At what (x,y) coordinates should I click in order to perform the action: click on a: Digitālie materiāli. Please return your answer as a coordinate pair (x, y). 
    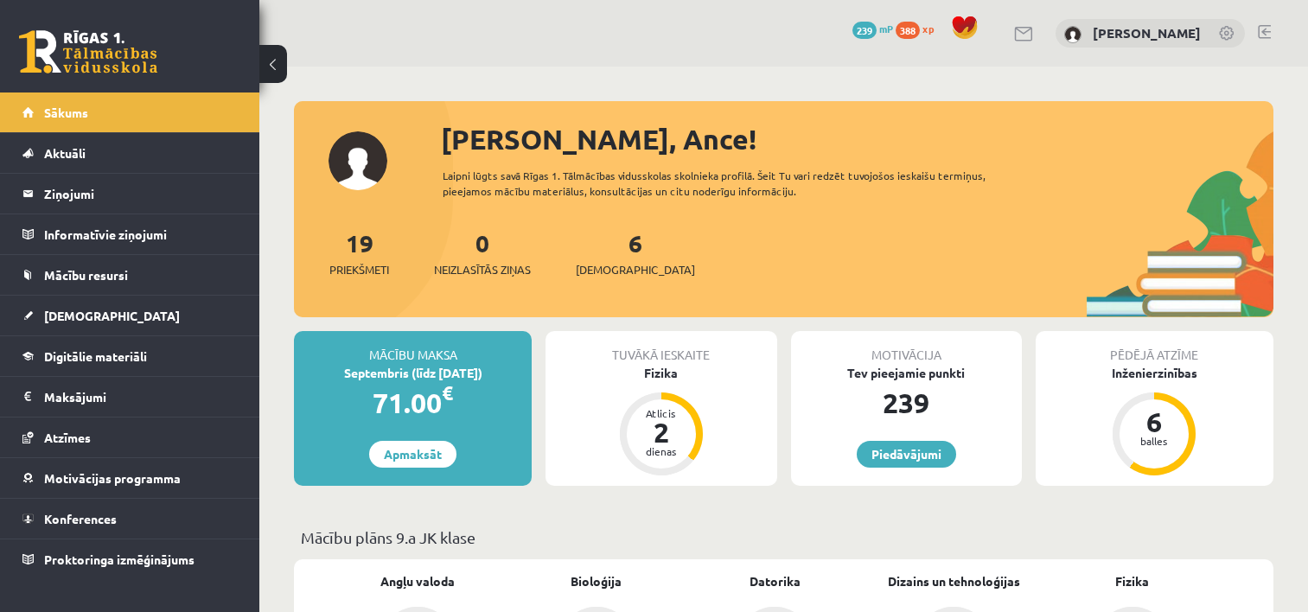
    Looking at the image, I should click on (130, 356).